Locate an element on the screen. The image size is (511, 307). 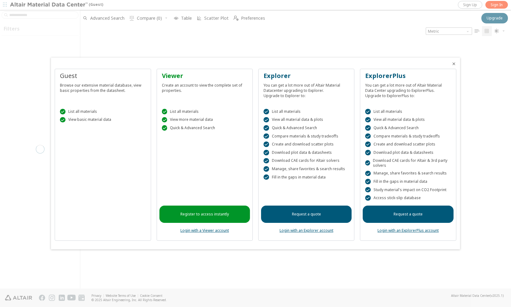
div: Viewer is located at coordinates (204, 76).